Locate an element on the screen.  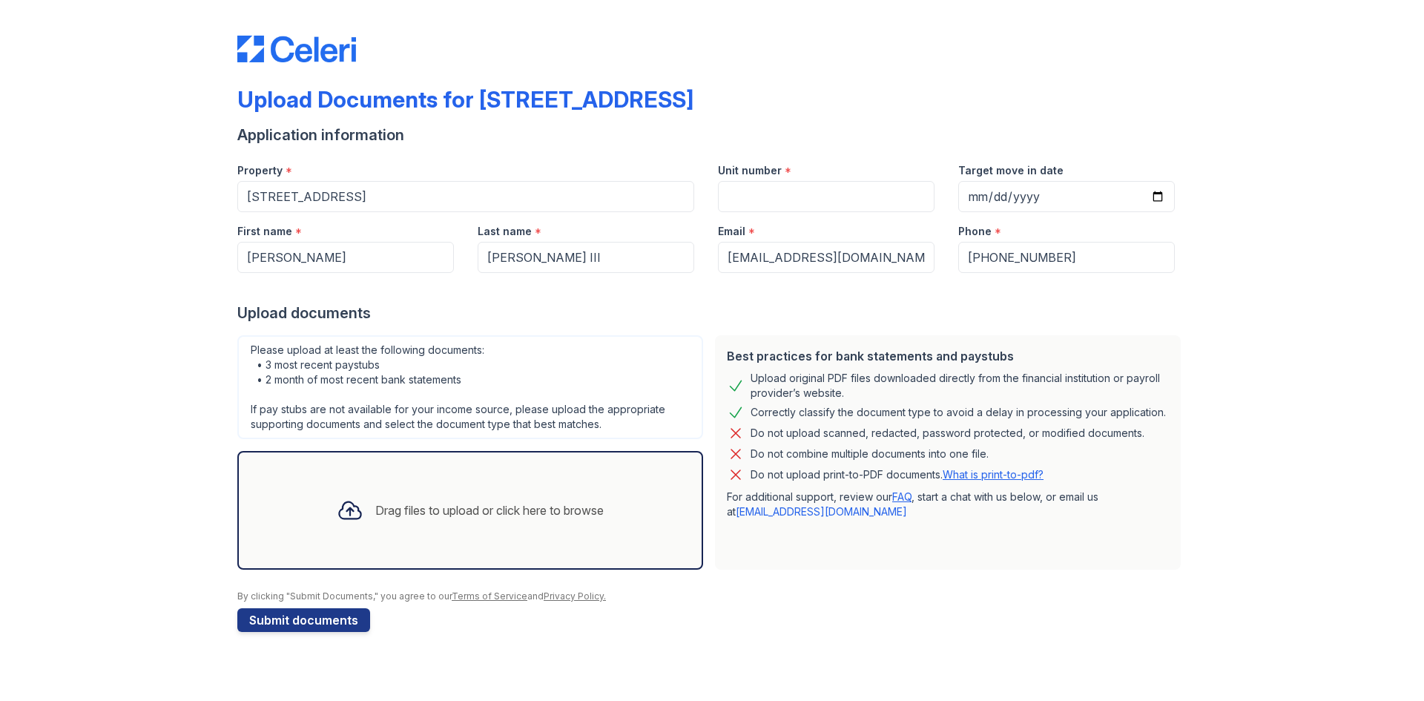
div: Do not combine multiple documents into one file. is located at coordinates (869, 454).